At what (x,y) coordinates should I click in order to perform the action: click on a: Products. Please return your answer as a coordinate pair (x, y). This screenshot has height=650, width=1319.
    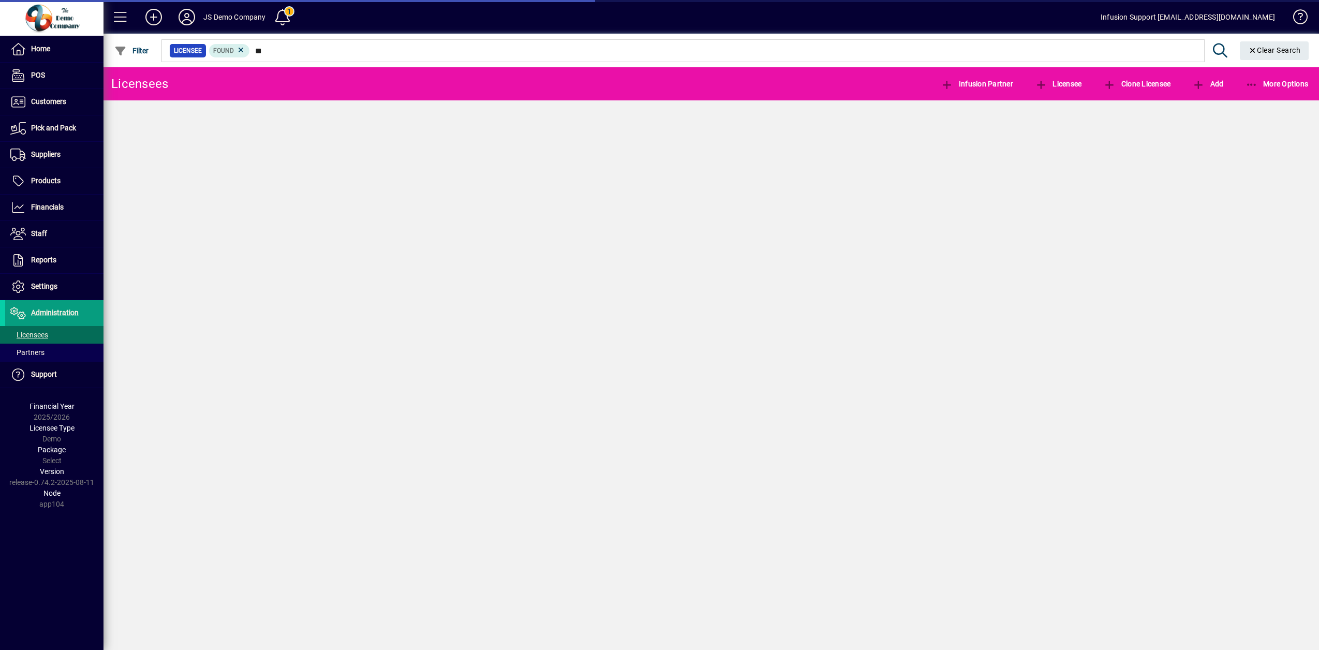
    Looking at the image, I should click on (54, 181).